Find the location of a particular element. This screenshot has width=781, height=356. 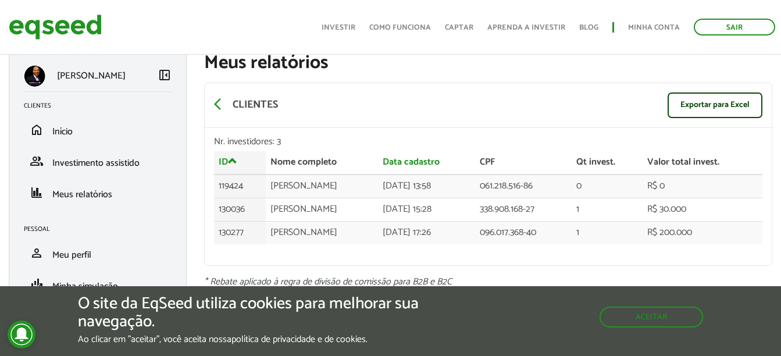

h1: Meus relatórios is located at coordinates (488, 63).